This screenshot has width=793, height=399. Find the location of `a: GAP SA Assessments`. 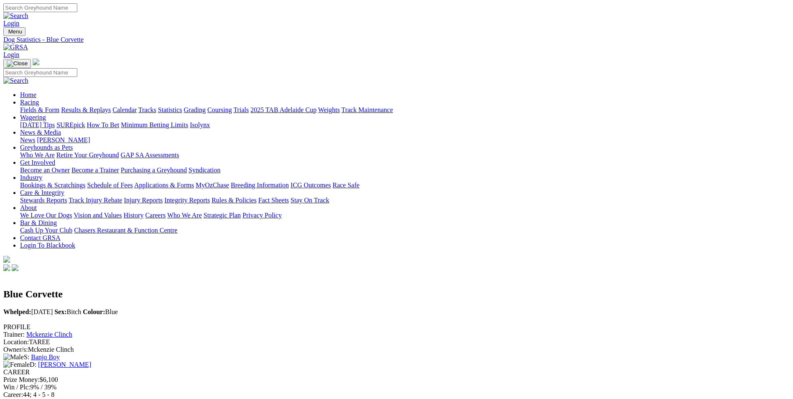

a: GAP SA Assessments is located at coordinates (150, 155).